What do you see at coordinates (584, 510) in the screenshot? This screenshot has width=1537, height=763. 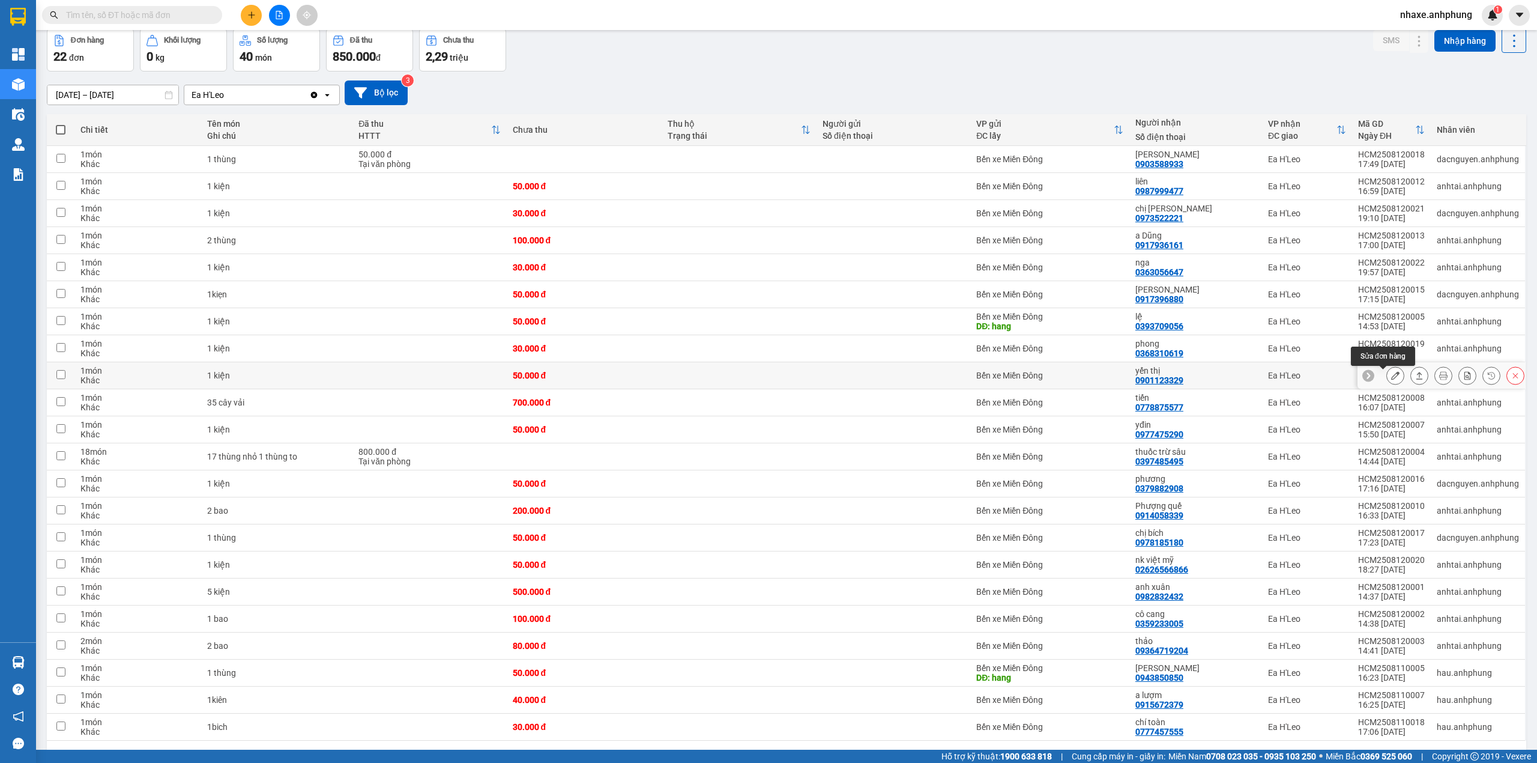 I see `div: 200.000 đ` at bounding box center [584, 510].